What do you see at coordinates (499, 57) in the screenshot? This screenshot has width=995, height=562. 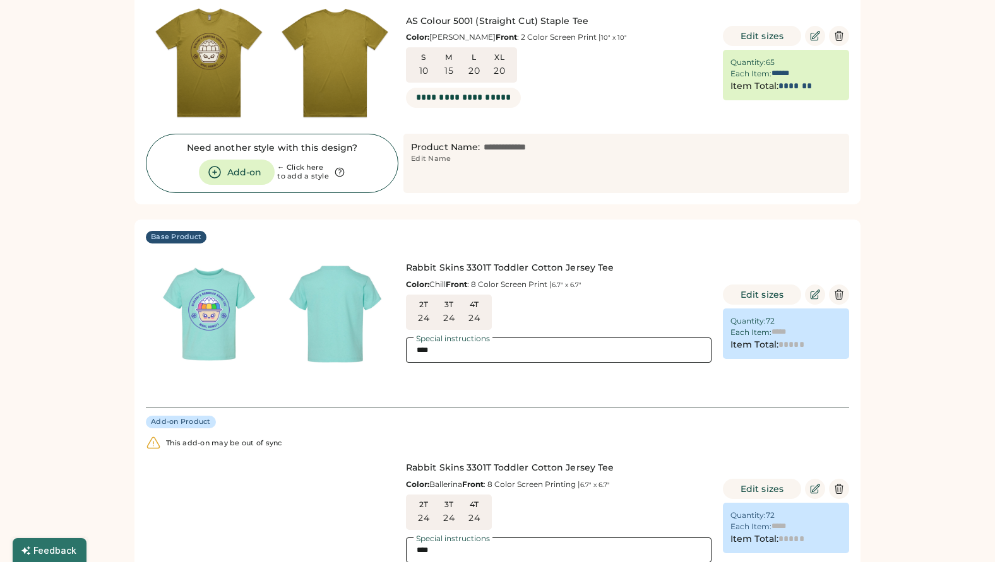 I see `div: XL` at bounding box center [499, 57].